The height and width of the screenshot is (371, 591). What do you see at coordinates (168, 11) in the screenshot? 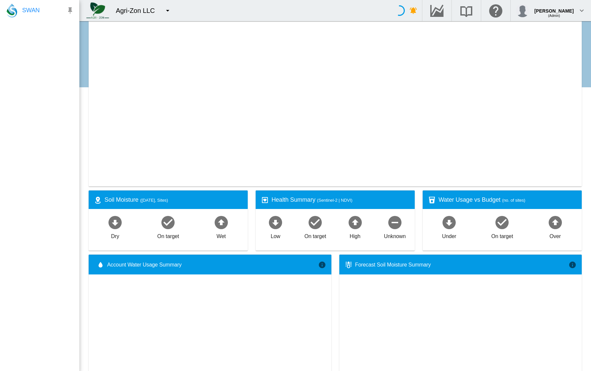
I see `md-icon: icon-menu-down` at bounding box center [168, 11].